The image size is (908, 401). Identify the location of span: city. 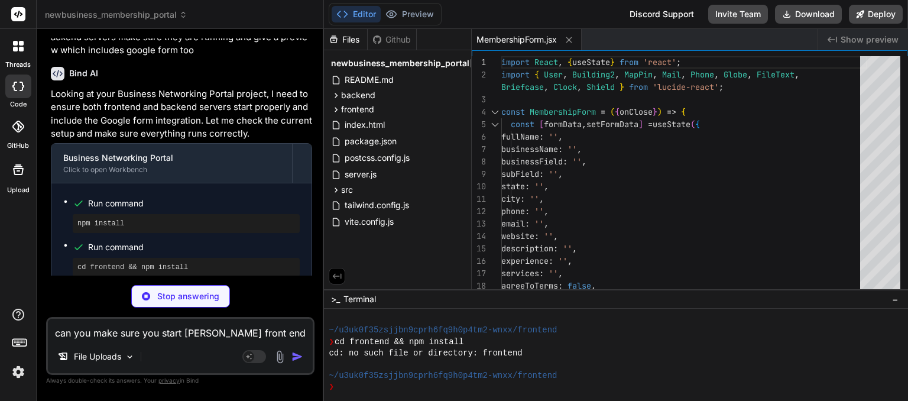
(511, 199).